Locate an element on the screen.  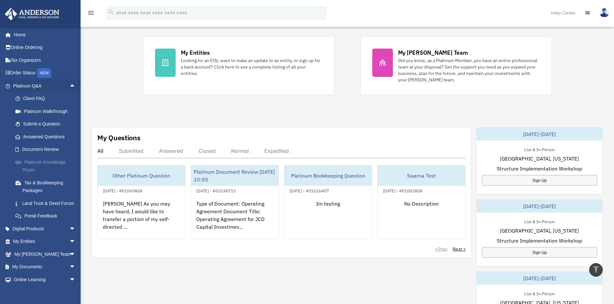
div: Expedited is located at coordinates (276, 151).